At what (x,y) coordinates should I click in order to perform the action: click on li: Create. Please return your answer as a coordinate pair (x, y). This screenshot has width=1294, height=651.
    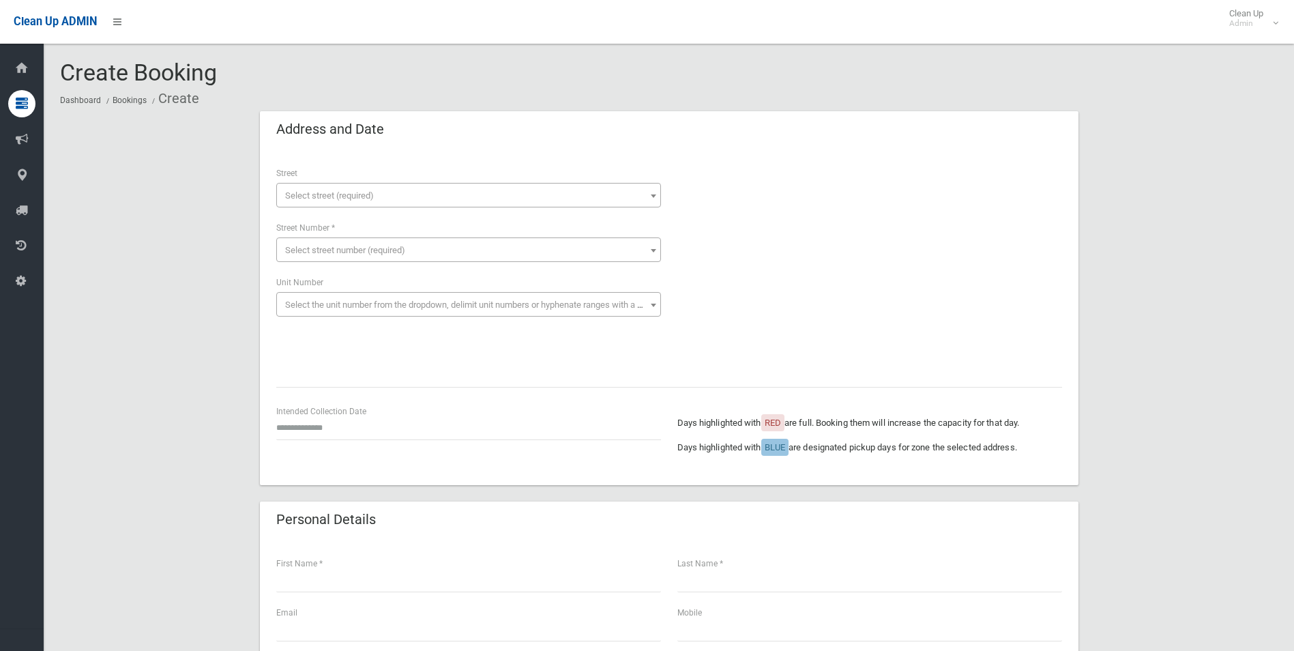
    Looking at the image, I should click on (174, 98).